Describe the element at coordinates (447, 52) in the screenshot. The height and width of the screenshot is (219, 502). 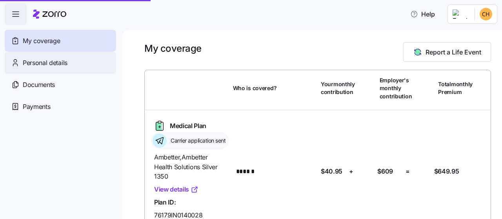
I see `button: Report a Life Event` at that location.